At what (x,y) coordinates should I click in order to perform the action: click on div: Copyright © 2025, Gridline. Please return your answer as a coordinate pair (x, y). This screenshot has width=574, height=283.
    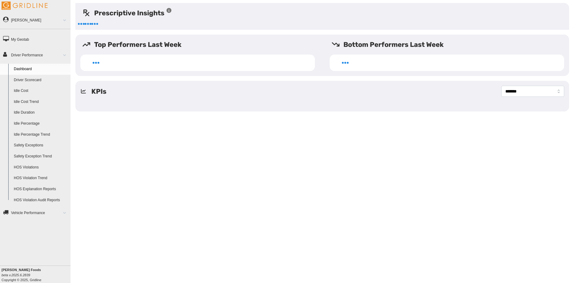
    Looking at the image, I should click on (36, 275).